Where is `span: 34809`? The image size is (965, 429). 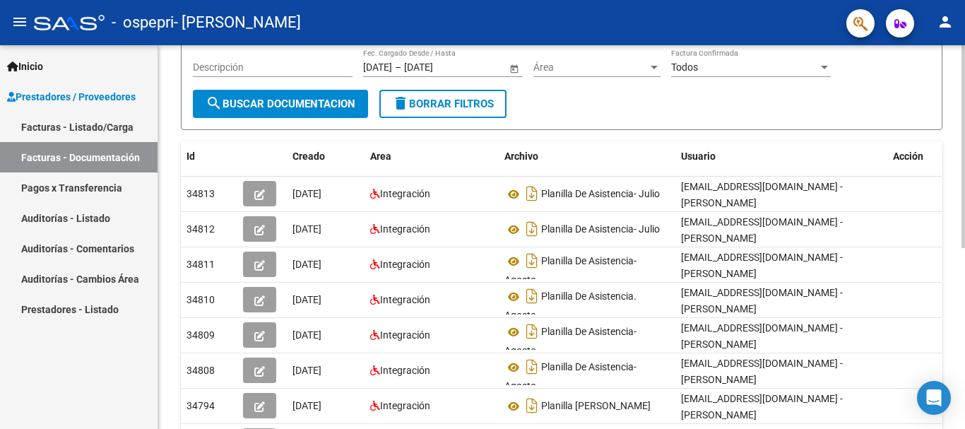 span: 34809 is located at coordinates (201, 335).